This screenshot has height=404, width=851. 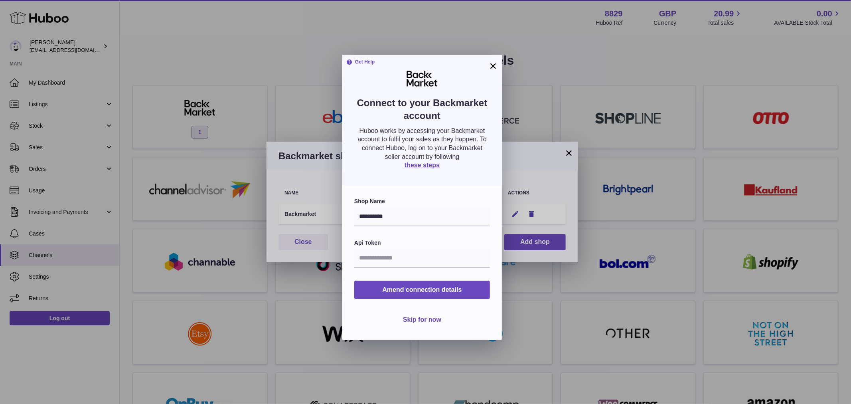 I want to click on span: Skip for now, so click(x=422, y=319).